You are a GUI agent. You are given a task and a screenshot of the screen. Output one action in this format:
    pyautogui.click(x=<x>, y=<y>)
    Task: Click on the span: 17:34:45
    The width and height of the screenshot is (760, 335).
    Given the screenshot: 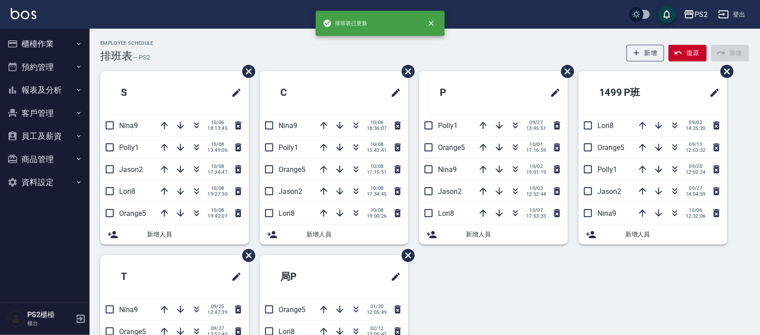 What is the action you would take?
    pyautogui.click(x=376, y=194)
    